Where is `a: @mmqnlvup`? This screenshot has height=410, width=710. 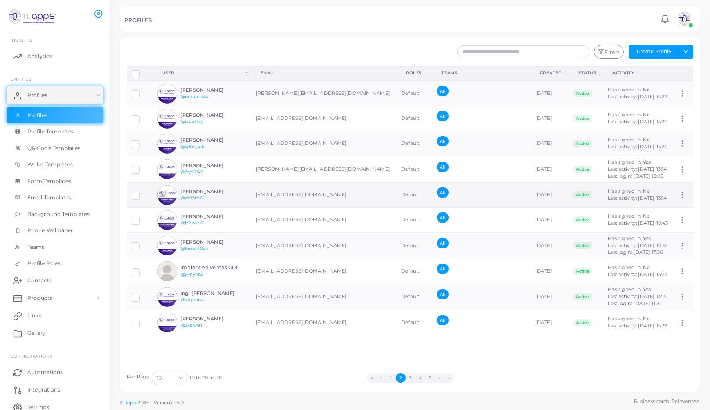
a: @mmqnlvup is located at coordinates (194, 96).